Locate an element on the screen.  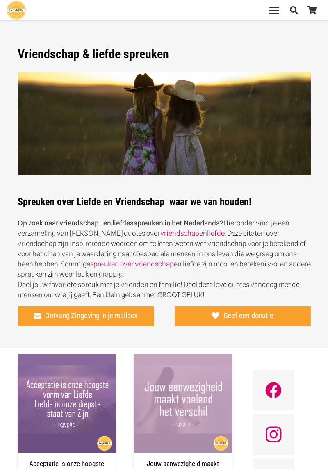
img: De mooiste spreuken over vriendschap om te delen! - Bekijk de mooiste vriendschaps quotes van Ing... is located at coordinates (164, 123).